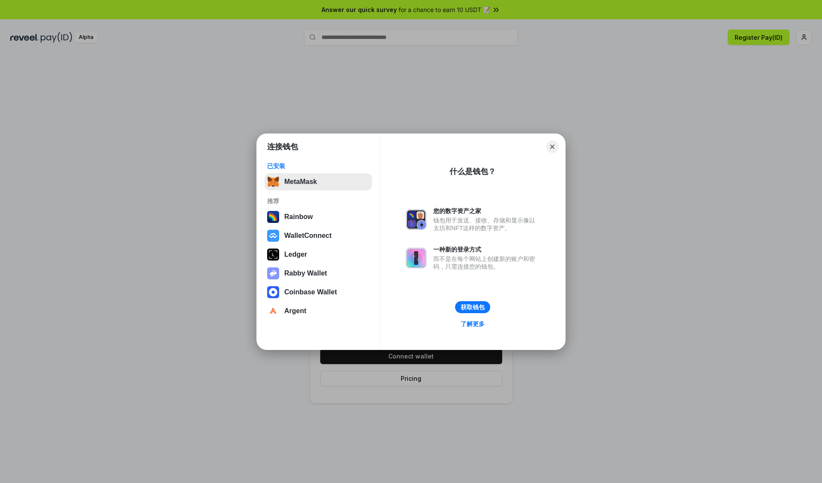 Image resolution: width=822 pixels, height=483 pixels. Describe the element at coordinates (318, 201) in the screenshot. I see `div: 推荐` at that location.